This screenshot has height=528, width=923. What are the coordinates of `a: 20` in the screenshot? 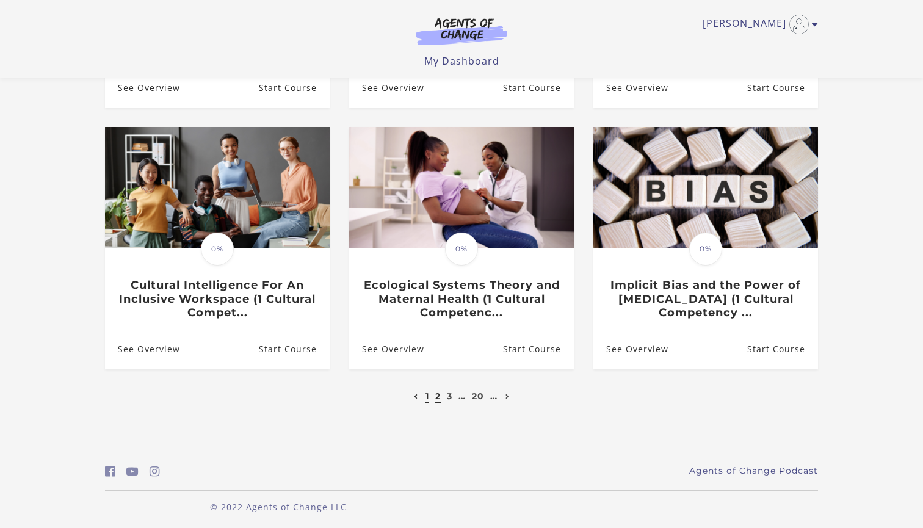 It's located at (478, 396).